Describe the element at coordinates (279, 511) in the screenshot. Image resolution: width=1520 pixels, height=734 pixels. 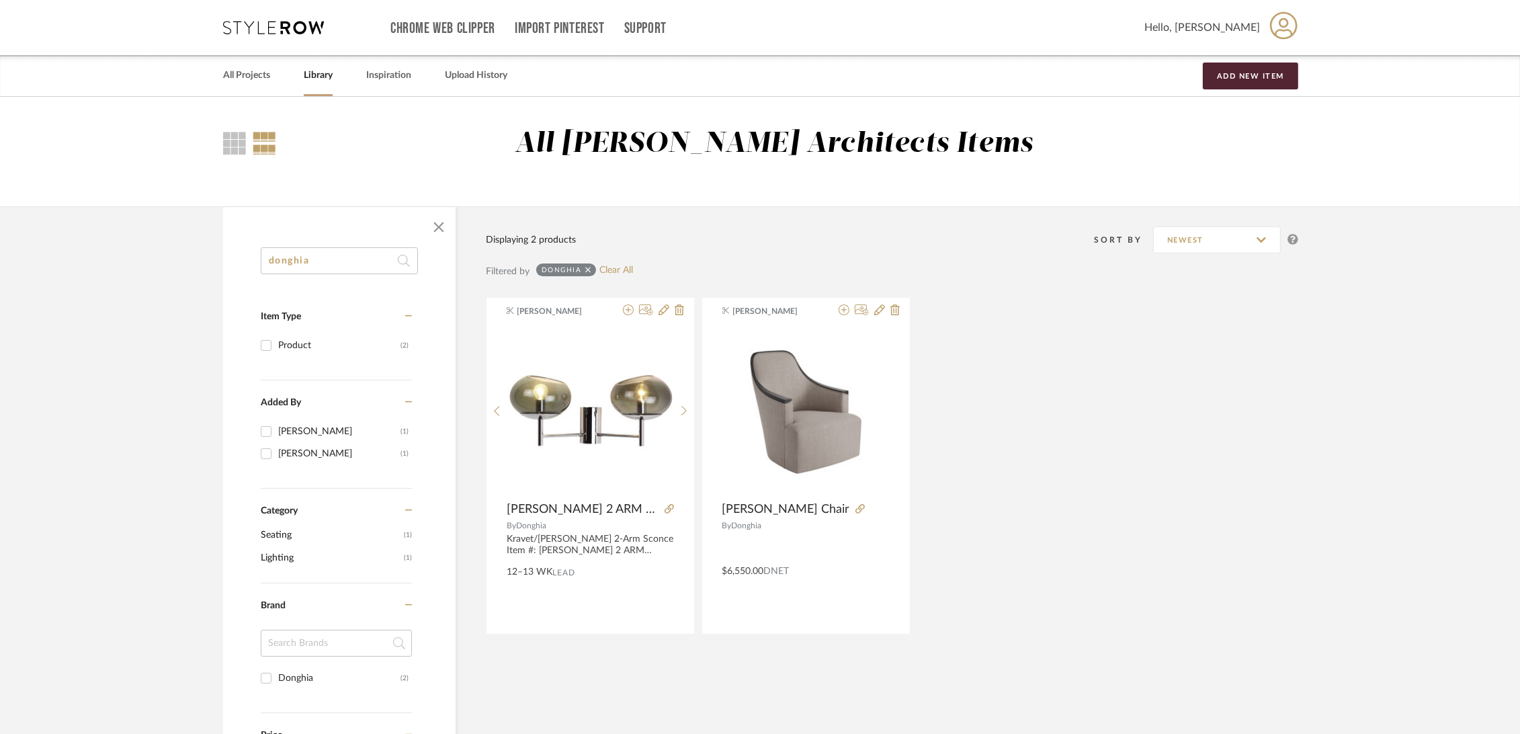
I see `span: Category` at that location.